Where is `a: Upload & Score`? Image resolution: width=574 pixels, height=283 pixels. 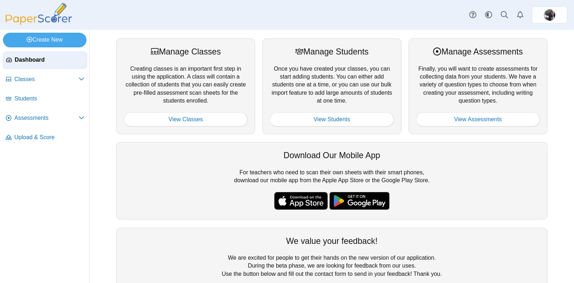
a: Upload & Score is located at coordinates (45, 138).